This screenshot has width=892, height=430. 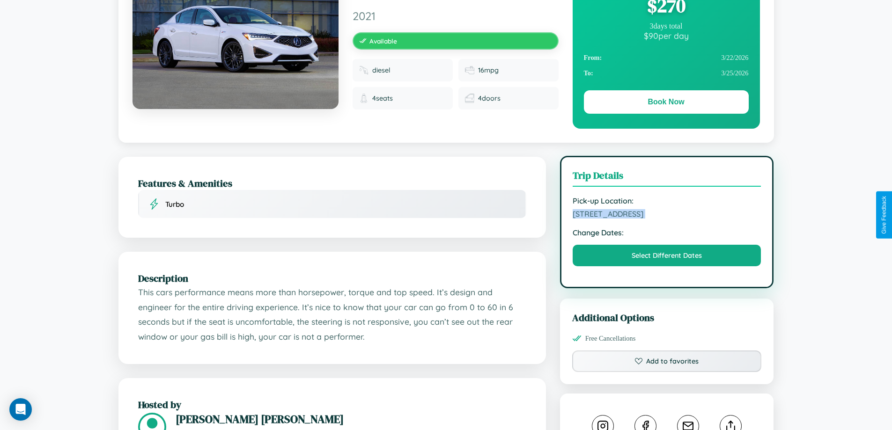 I want to click on strong: Change Dates:, so click(x=667, y=233).